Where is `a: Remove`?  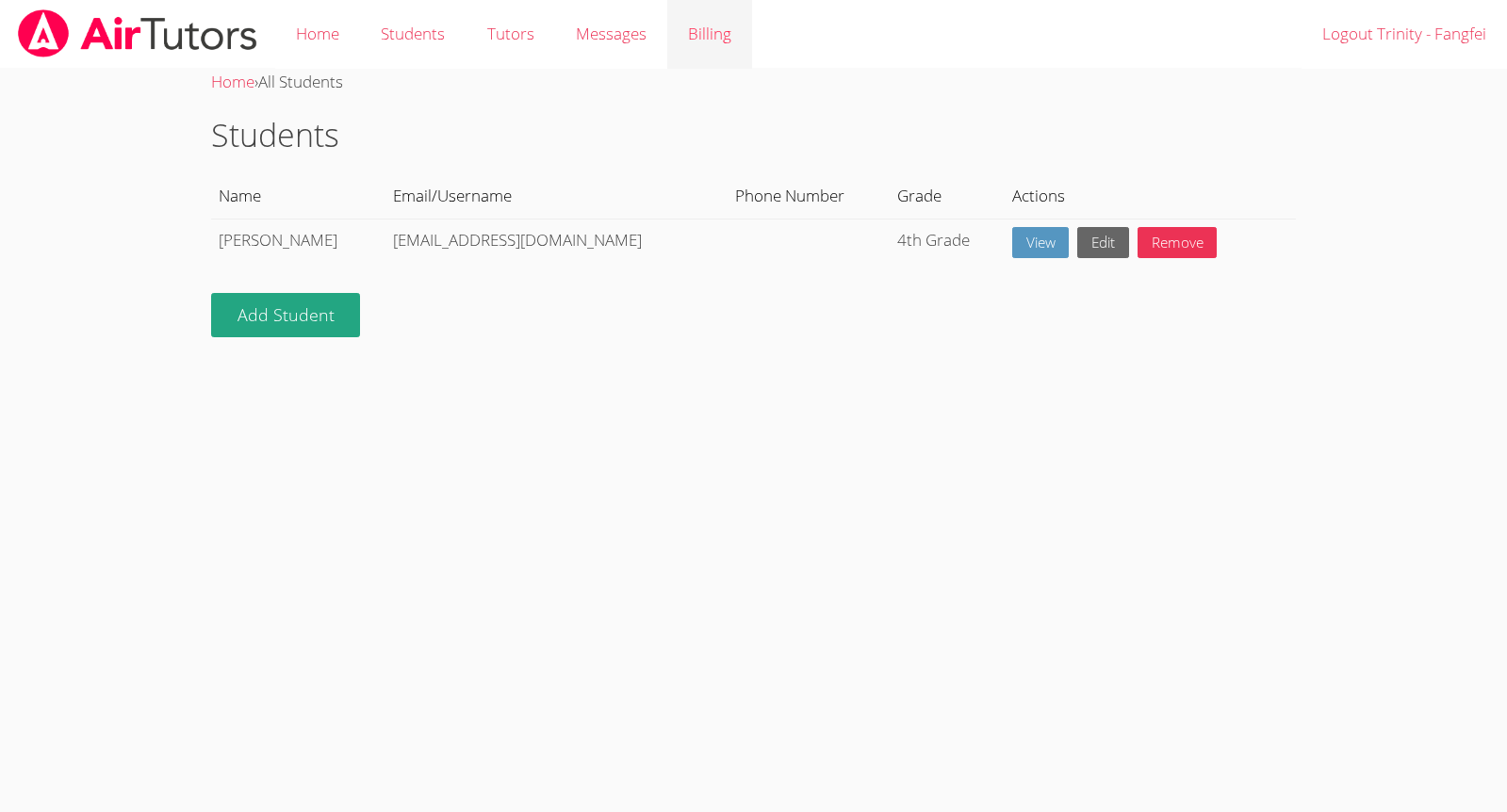 a: Remove is located at coordinates (1177, 243).